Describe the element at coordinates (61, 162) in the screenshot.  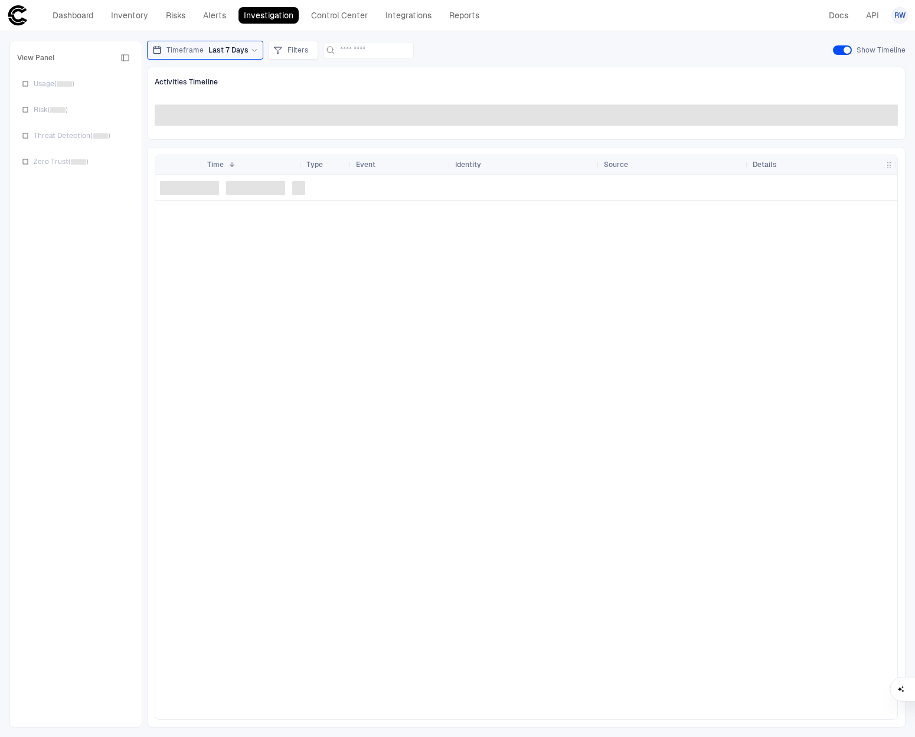
I see `span: Zero Trust ( )` at that location.